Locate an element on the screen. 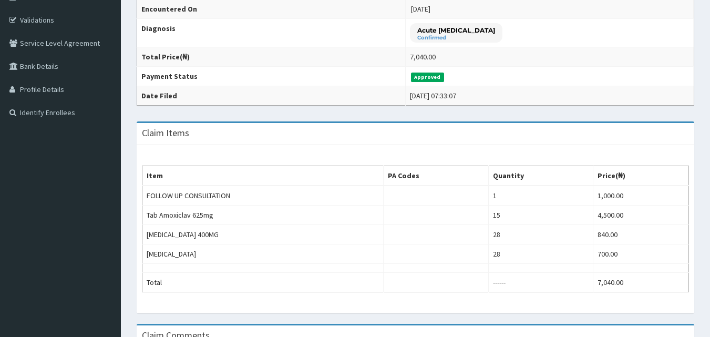  td: 700.00 is located at coordinates (640, 254).